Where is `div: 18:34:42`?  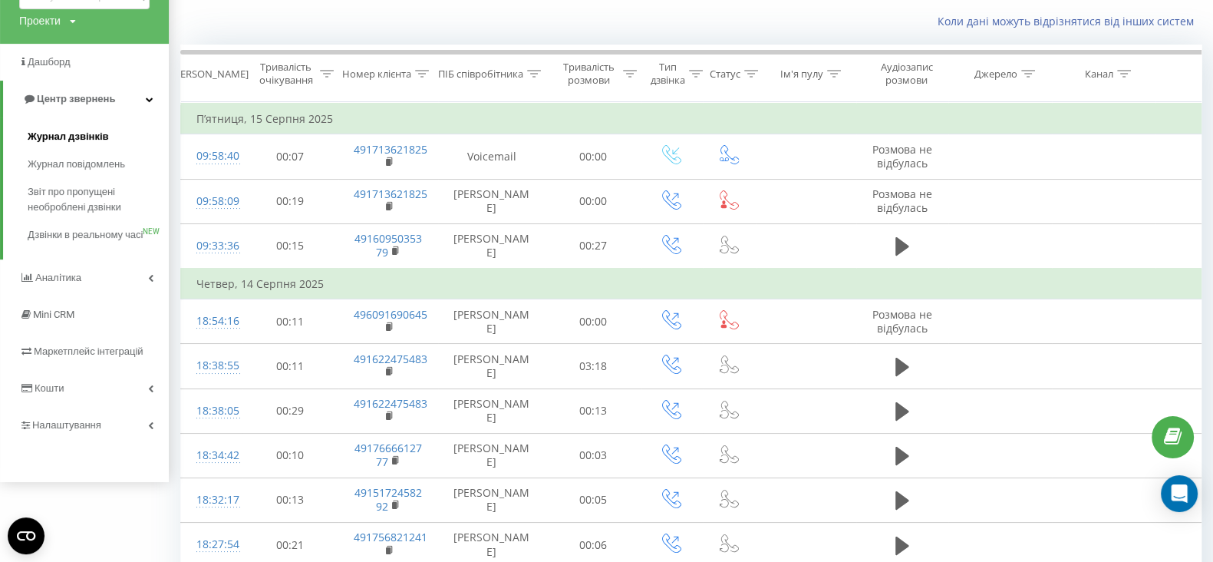 div: 18:34:42 is located at coordinates (212, 455).